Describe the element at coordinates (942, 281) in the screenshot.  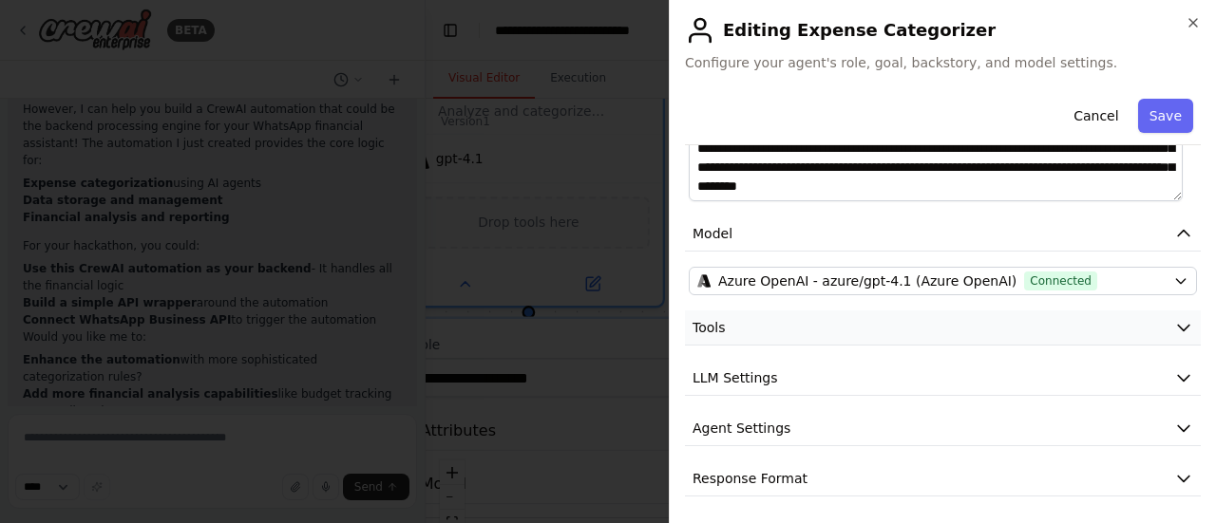
I see `button: Azure OpenAI - azure/gpt-4.1 (Azure OpenAI)Connected` at that location.